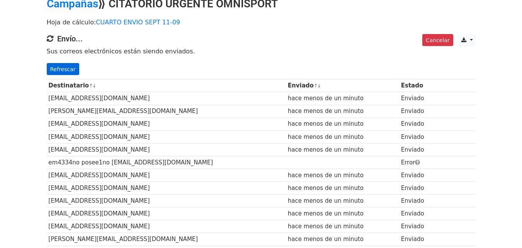 The width and height of the screenshot is (522, 248). I want to click on font: Error, so click(408, 162).